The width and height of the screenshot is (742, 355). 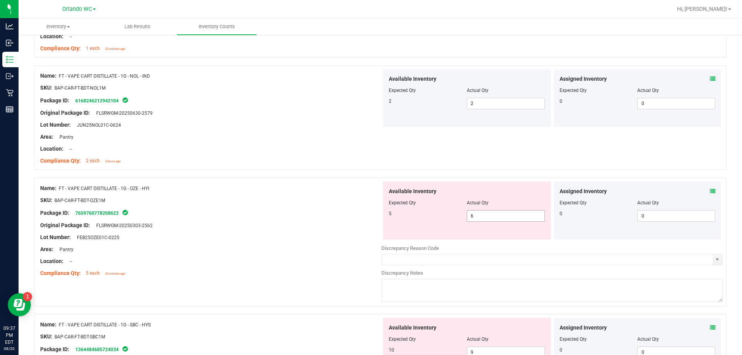 I want to click on div: Discrepancy Notes, so click(x=552, y=273).